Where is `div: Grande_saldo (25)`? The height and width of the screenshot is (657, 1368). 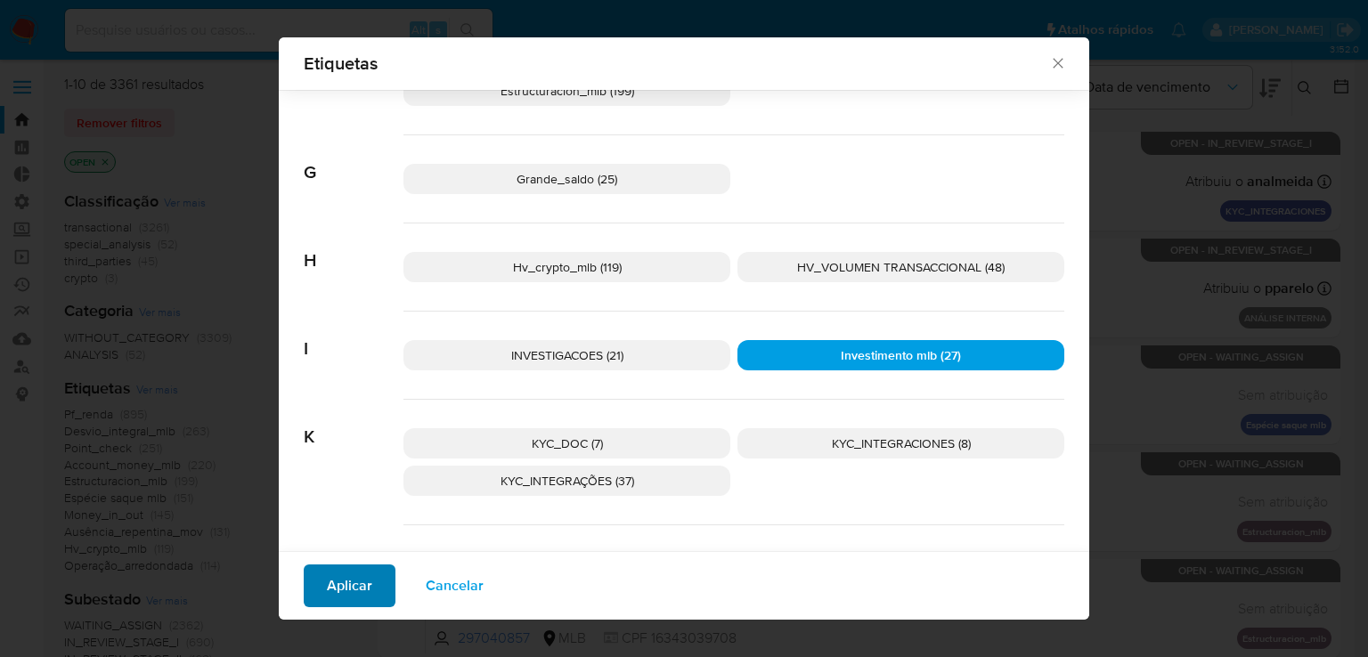 div: Grande_saldo (25) is located at coordinates (566, 179).